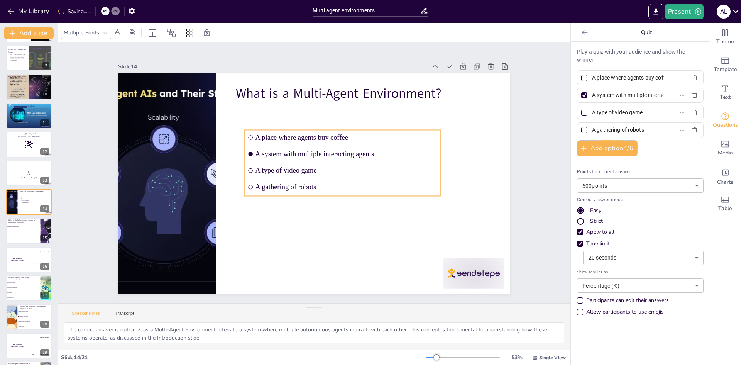 Image resolution: width=741 pixels, height=365 pixels. Describe the element at coordinates (40, 345) in the screenshot. I see `div: 200` at that location.